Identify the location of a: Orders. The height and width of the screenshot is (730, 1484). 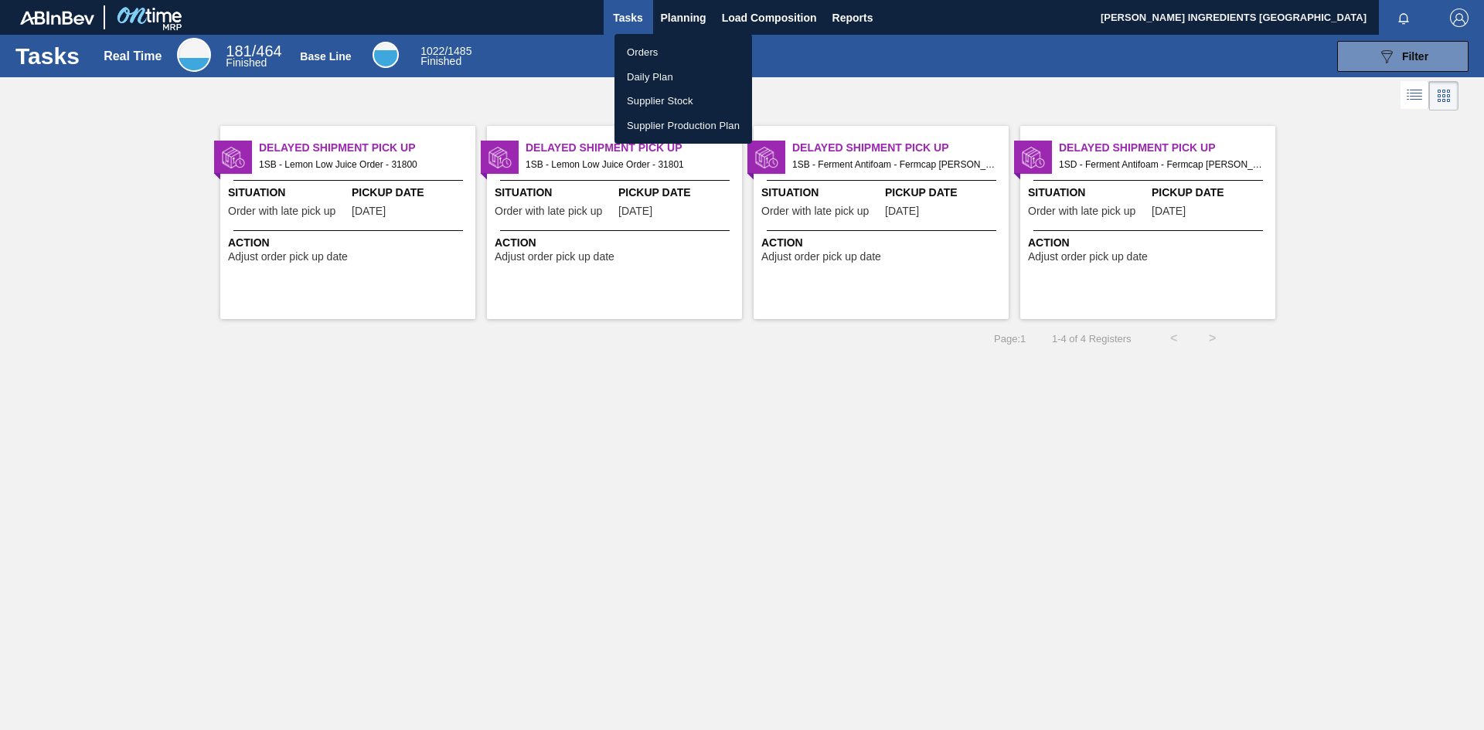
(683, 53).